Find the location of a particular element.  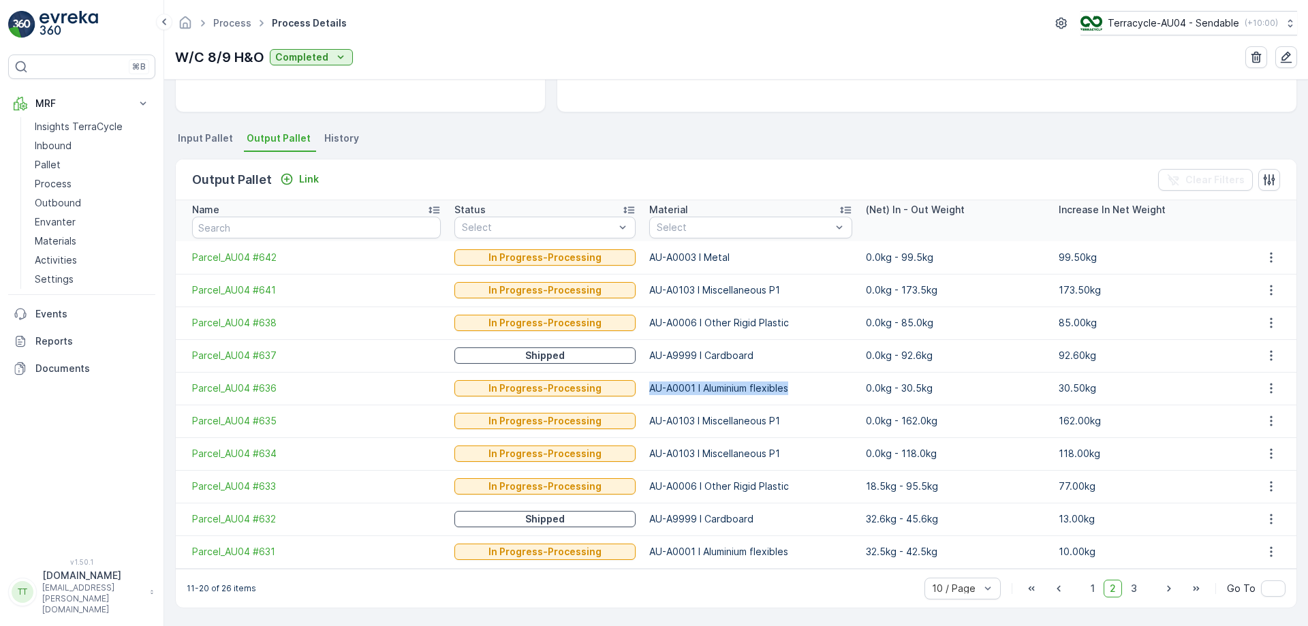

button: Clear Filters is located at coordinates (1205, 180).